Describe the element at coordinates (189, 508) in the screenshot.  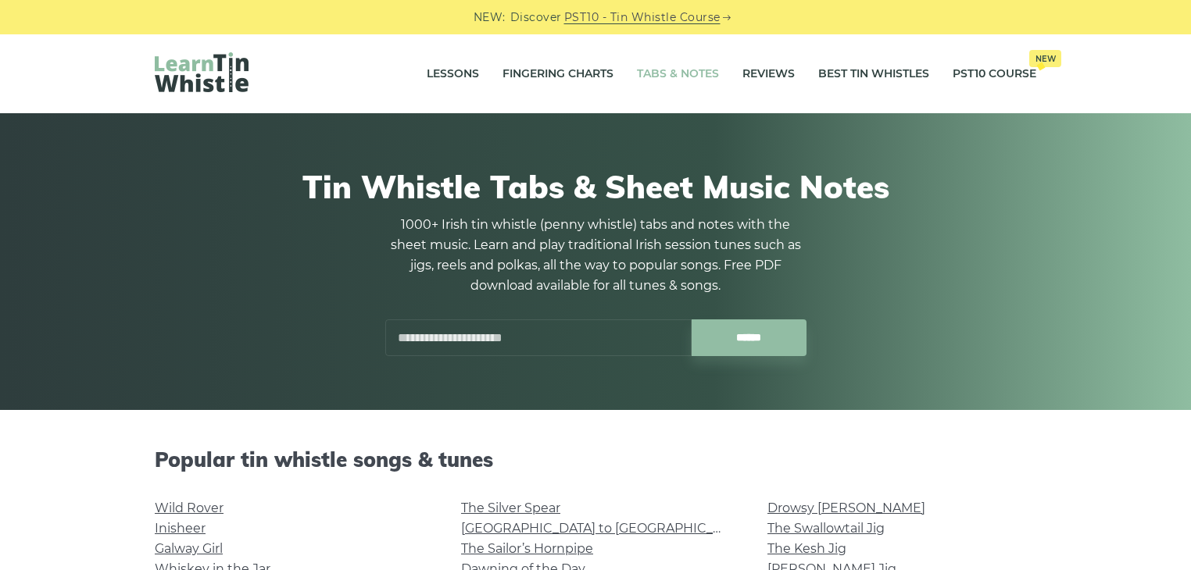
I see `a: Wild Rover` at that location.